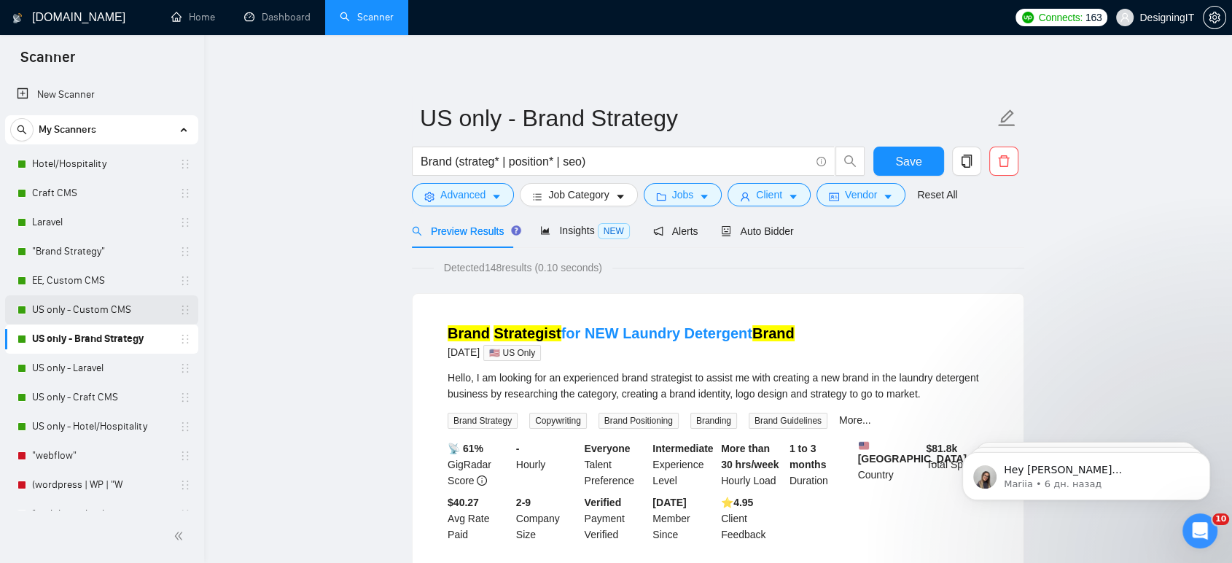 Image resolution: width=1232 pixels, height=563 pixels. Describe the element at coordinates (101, 95) in the screenshot. I see `a: New Scanner` at that location.